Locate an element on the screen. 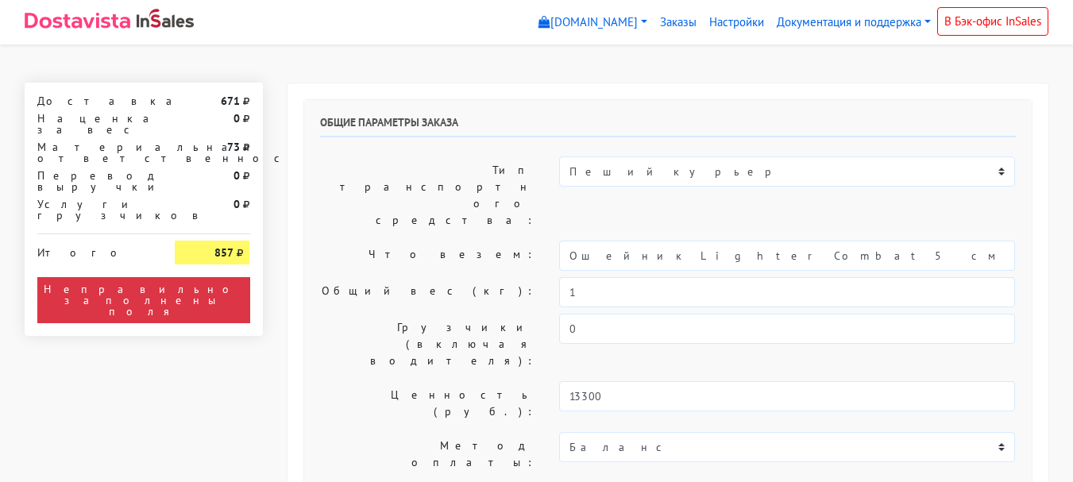  div: Доставка is located at coordinates (95, 101).